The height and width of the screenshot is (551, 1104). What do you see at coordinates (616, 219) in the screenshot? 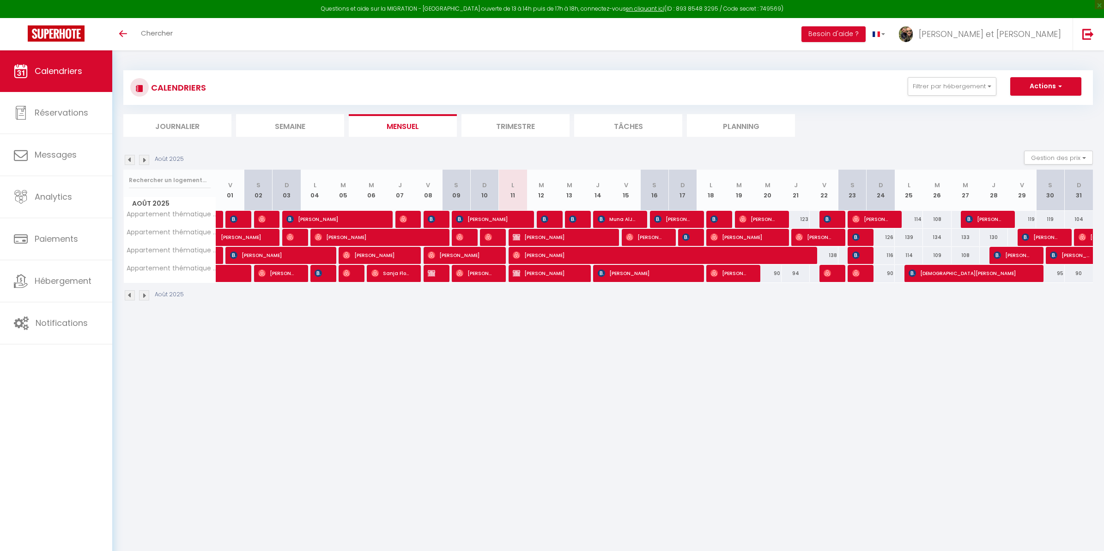
I see `span: Muna AlJallaf` at bounding box center [616, 219].